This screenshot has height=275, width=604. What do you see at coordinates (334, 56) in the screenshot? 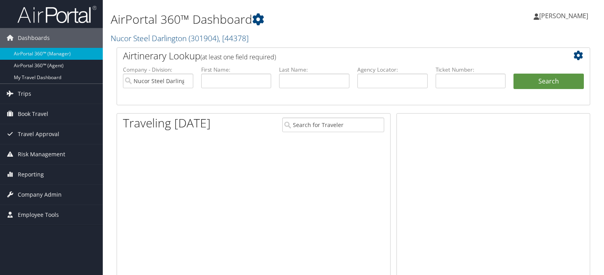
I see `h2: Airtinerary Lookup` at bounding box center [334, 56].